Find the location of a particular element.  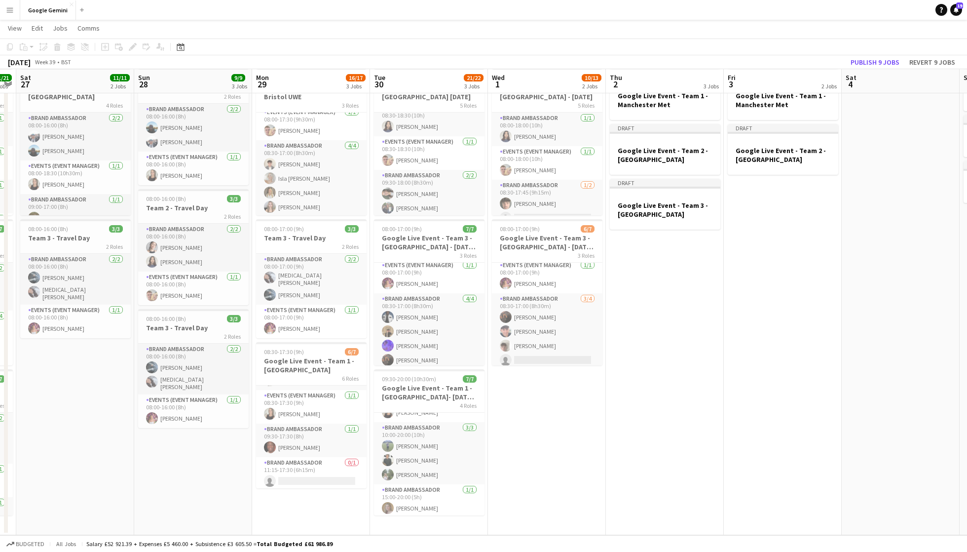

button: Google Gemini is located at coordinates (48, 10).